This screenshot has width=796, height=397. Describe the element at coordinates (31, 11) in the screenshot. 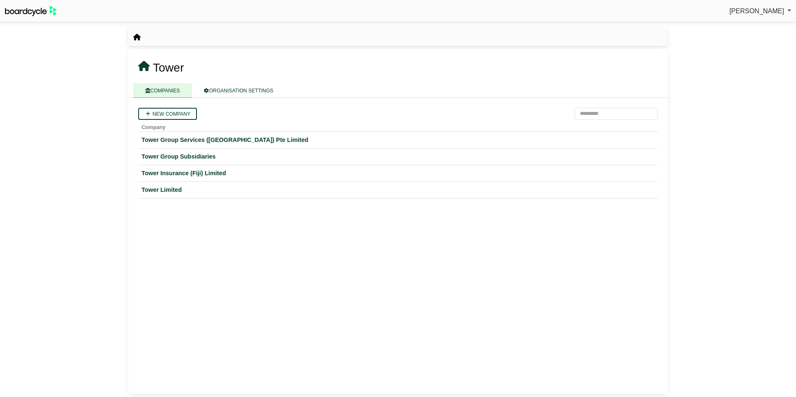

I see `img: BoardcycleBlackGreen-aaafeed430059cb809a45853b8cf6d952af9d84e6e89e1f1685b34bfd5cb7d64.svg` at that location.